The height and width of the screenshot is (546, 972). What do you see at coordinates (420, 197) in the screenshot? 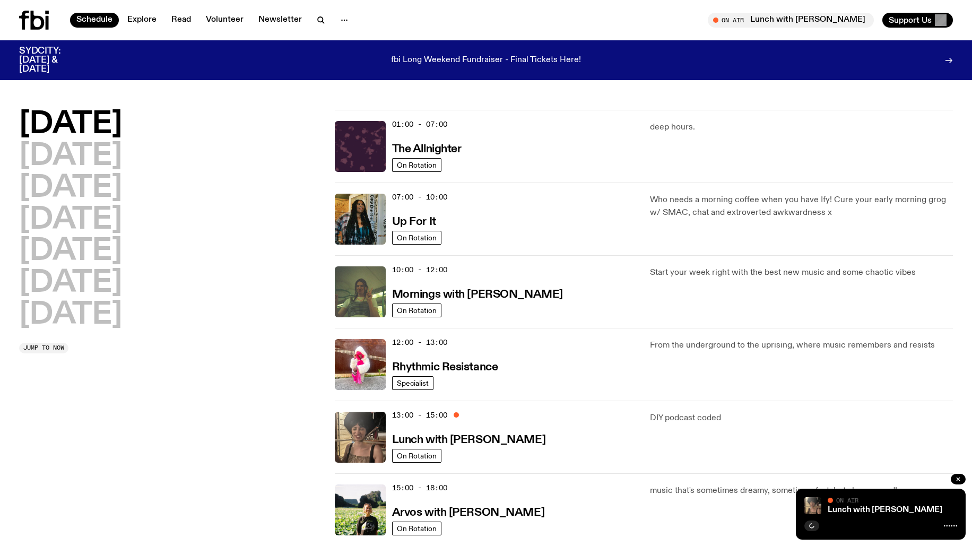
I see `span: 07:00 - 10:00` at bounding box center [420, 197].